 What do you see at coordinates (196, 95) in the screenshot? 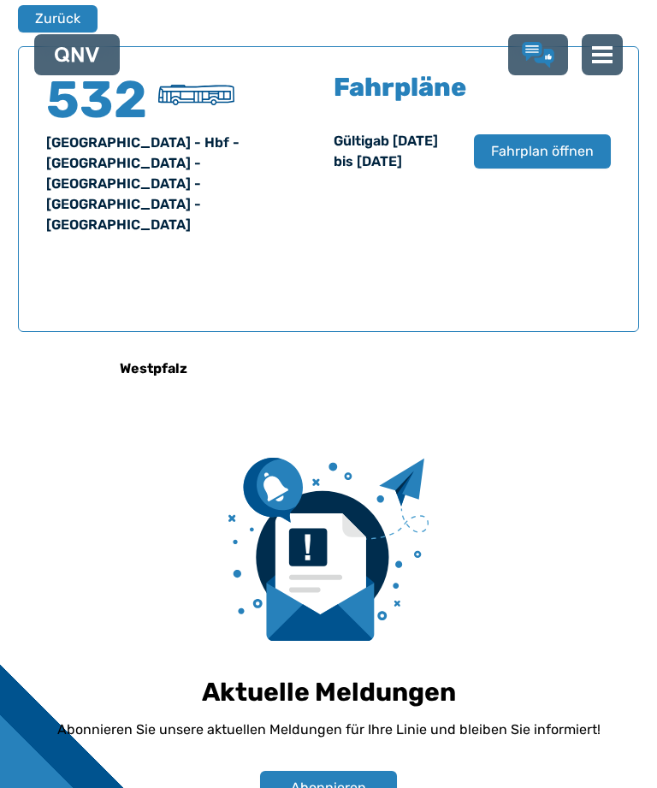
I see `img: Stadtbus` at bounding box center [196, 95].